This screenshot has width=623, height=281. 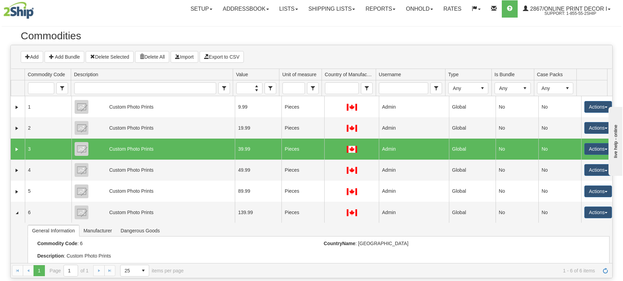 I want to click on label: Description, so click(x=50, y=256).